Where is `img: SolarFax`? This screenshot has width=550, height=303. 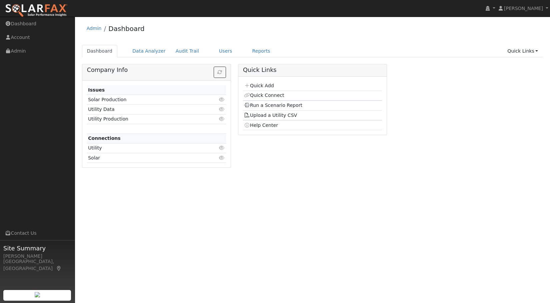 img: SolarFax is located at coordinates (36, 11).